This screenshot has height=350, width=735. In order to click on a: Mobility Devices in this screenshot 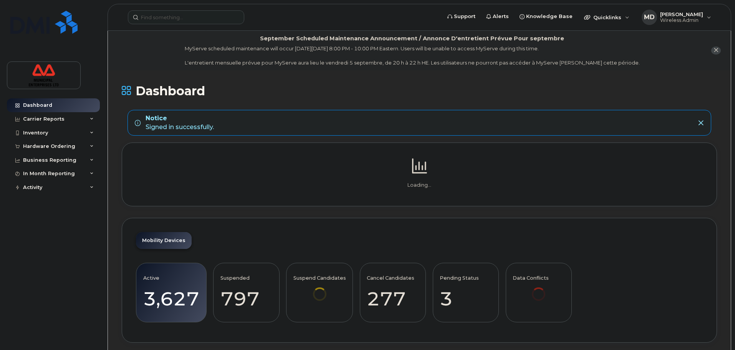, I will do `click(164, 240)`.